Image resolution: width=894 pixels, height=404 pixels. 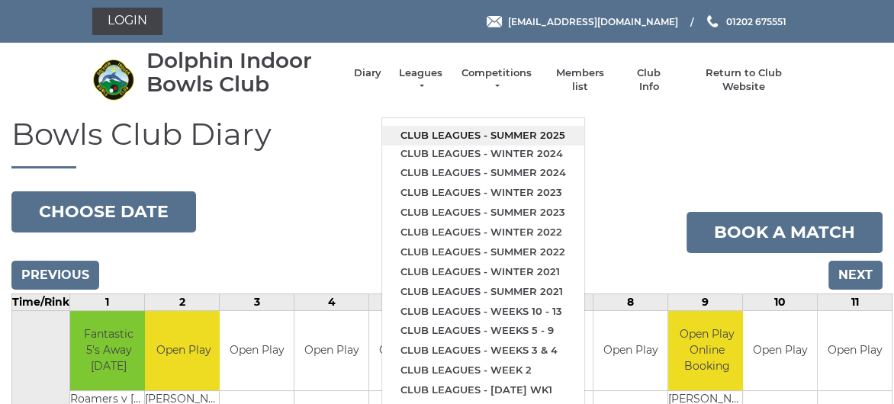 What do you see at coordinates (420, 80) in the screenshot?
I see `a: Leagues` at bounding box center [420, 80].